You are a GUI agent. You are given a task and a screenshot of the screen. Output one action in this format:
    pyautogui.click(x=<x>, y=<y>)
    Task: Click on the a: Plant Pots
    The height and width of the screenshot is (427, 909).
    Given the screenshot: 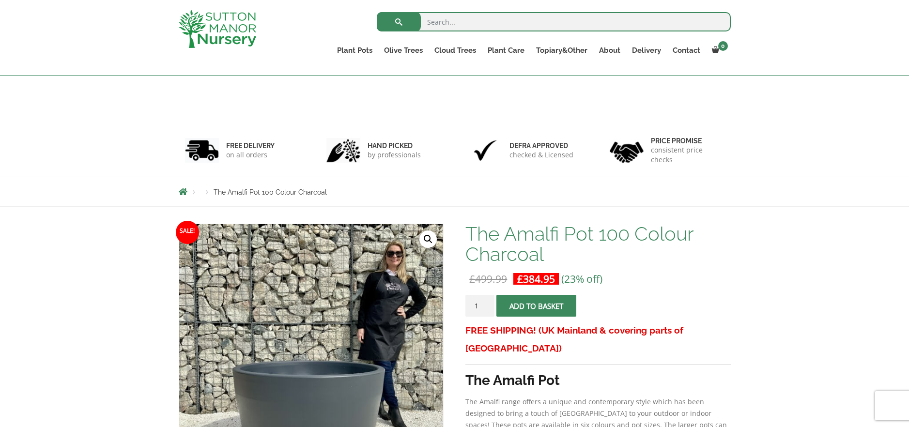 What is the action you would take?
    pyautogui.click(x=355, y=50)
    